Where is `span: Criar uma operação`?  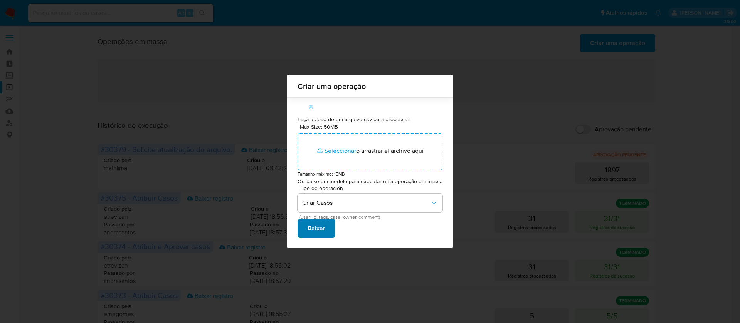
span: Criar uma operação is located at coordinates (370, 86).